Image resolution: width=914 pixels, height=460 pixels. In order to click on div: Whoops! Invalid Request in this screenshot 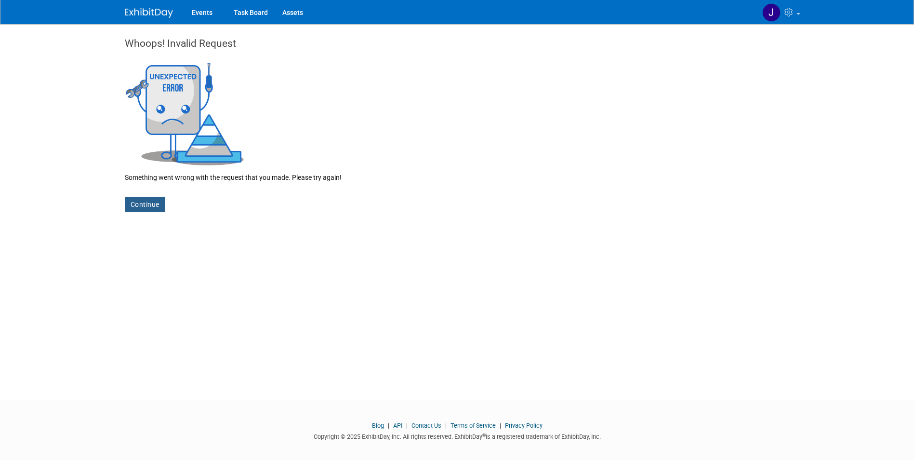, I will do `click(457, 48)`.